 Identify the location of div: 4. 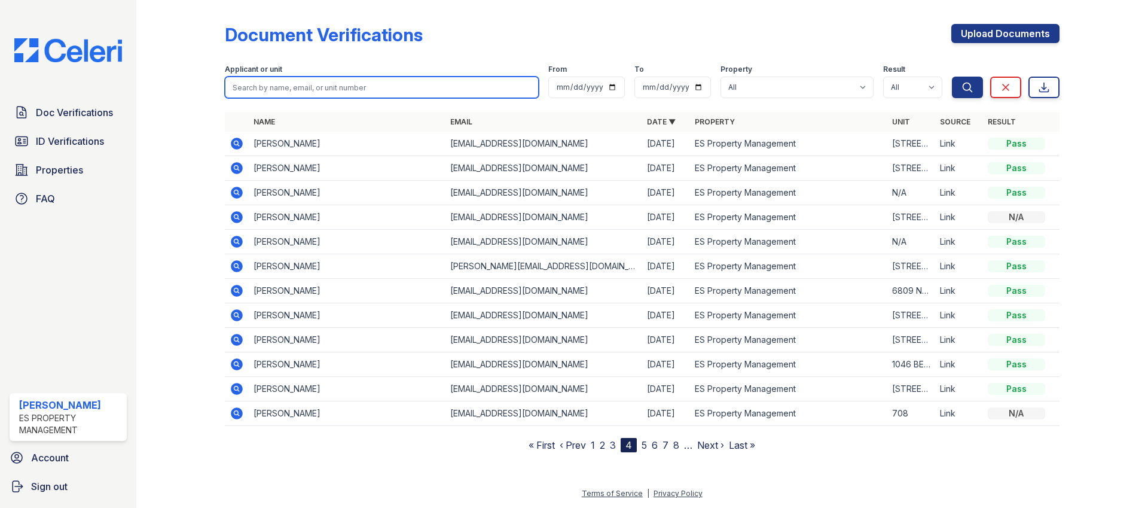
(628, 445).